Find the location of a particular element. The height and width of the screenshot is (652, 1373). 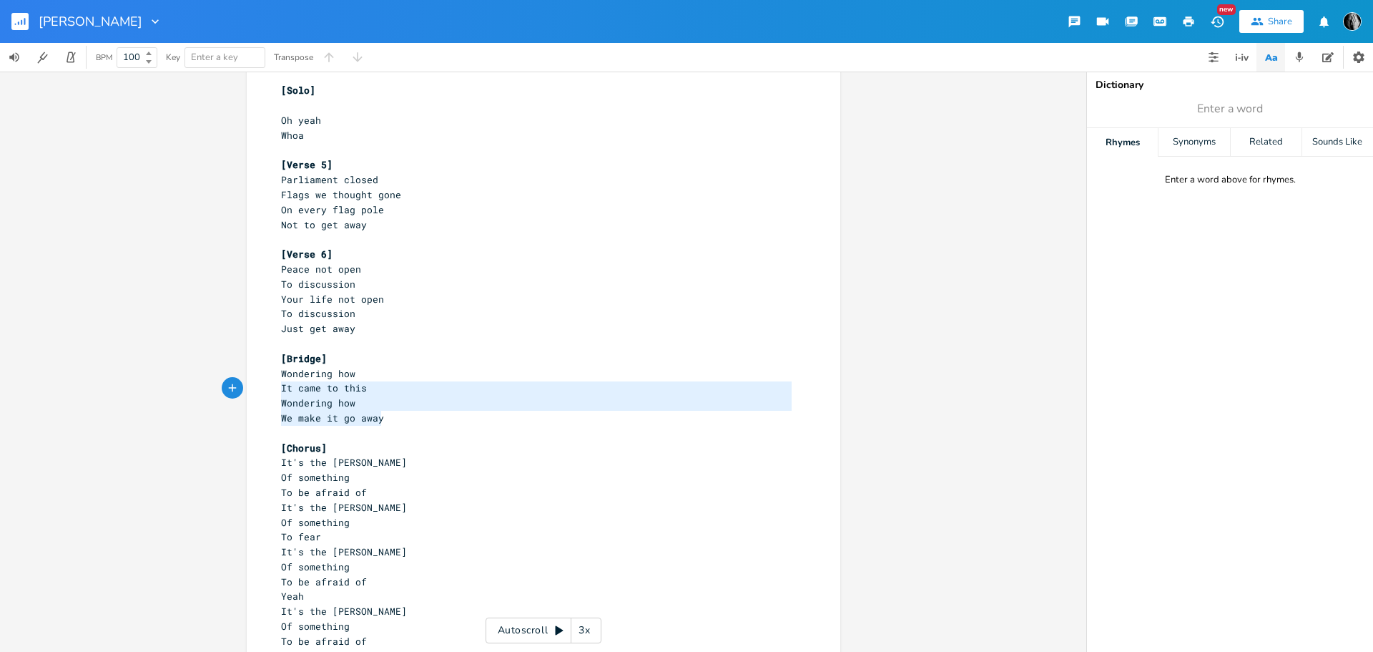

span: Oh yeah is located at coordinates (301, 120).